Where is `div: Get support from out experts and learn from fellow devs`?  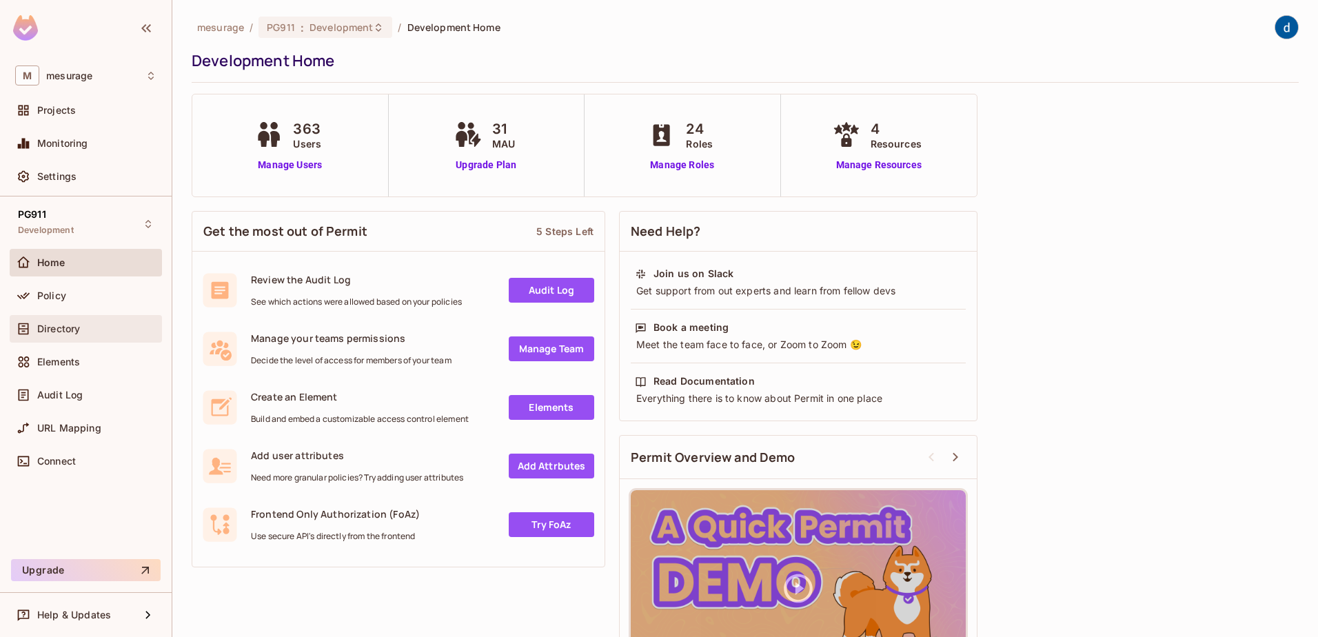
div: Get support from out experts and learn from fellow devs is located at coordinates (799, 291).